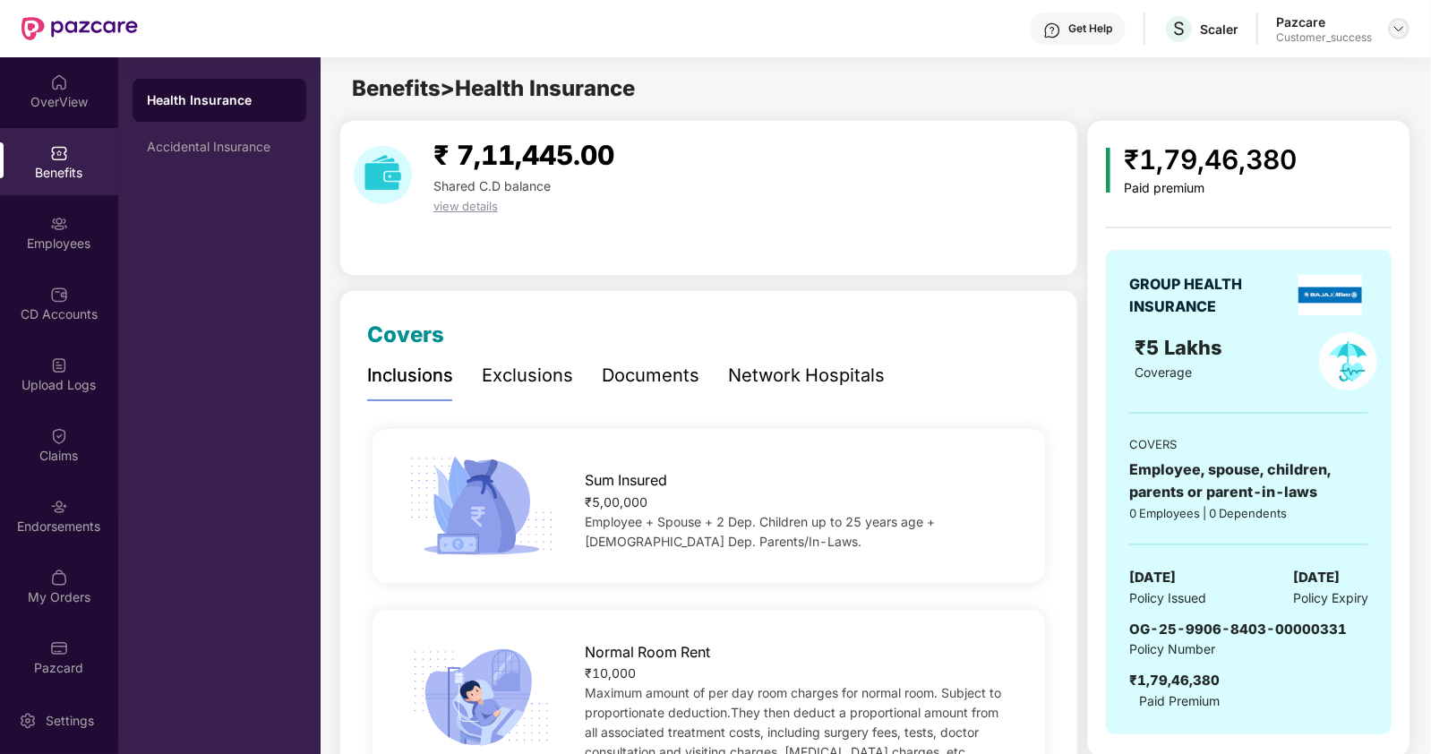 Image resolution: width=1431 pixels, height=754 pixels. What do you see at coordinates (1167, 598) in the screenshot?
I see `span: Policy Issued` at bounding box center [1167, 598].